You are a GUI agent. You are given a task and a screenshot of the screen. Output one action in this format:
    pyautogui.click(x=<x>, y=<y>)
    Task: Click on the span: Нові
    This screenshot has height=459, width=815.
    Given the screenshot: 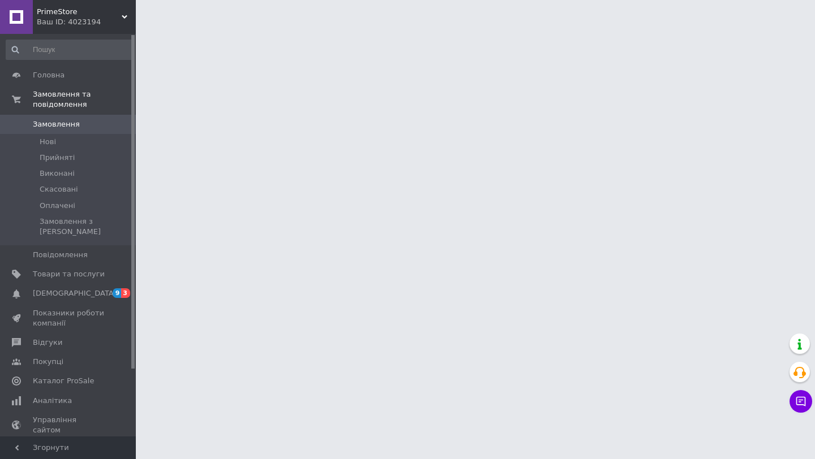 What is the action you would take?
    pyautogui.click(x=48, y=142)
    